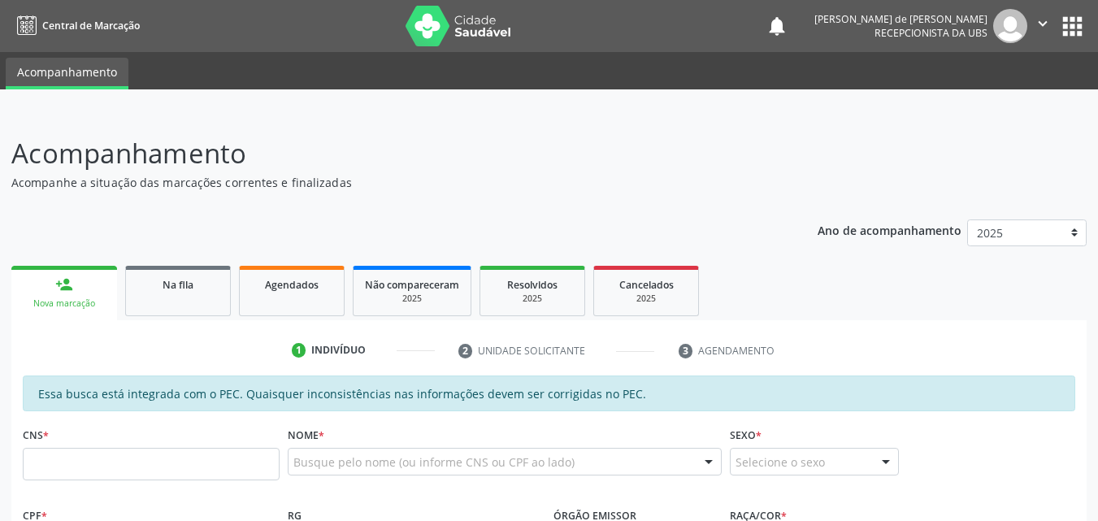  What do you see at coordinates (745, 435) in the screenshot?
I see `label: Sexo` at bounding box center [745, 435].